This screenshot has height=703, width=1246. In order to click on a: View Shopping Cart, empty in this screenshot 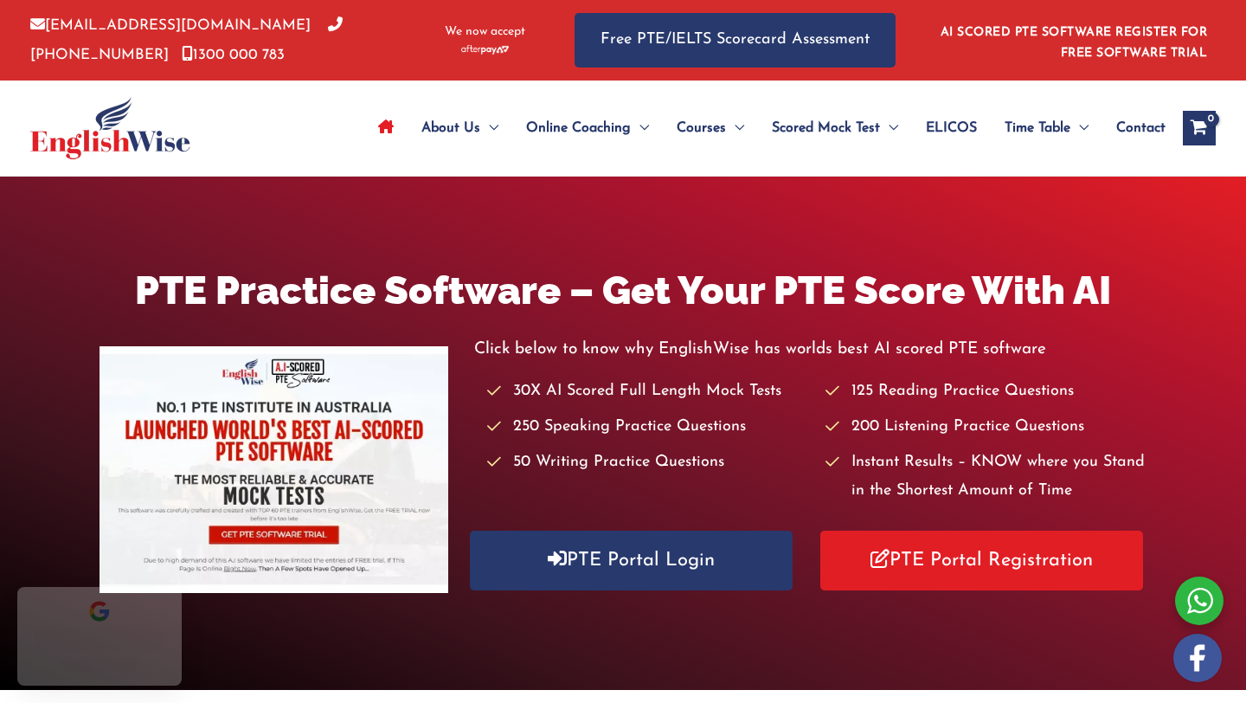, I will do `click(1200, 128)`.